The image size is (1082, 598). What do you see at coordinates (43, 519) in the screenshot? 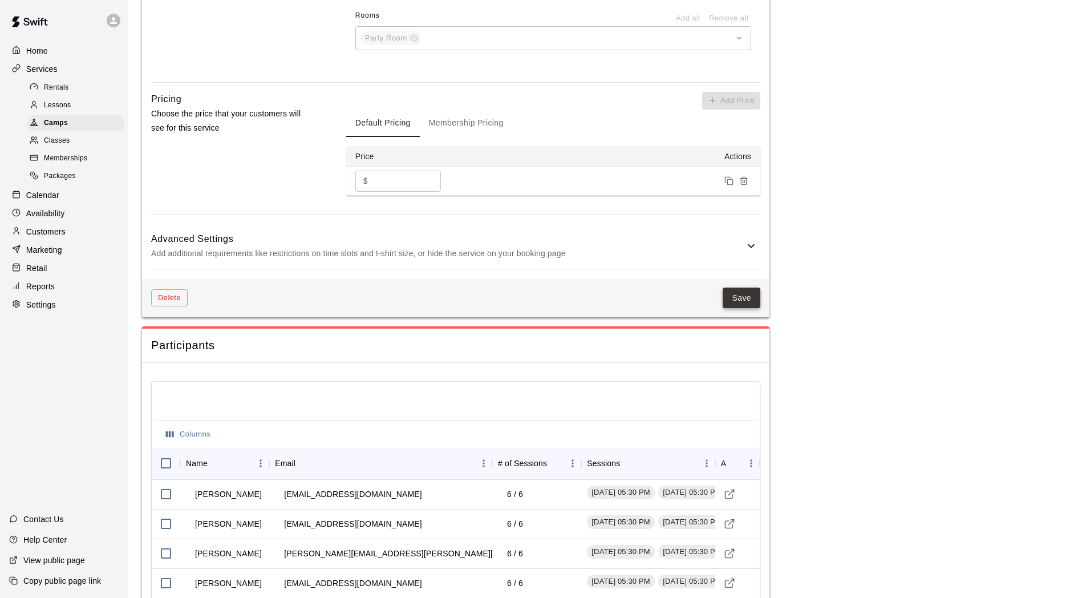
I see `p: Contact Us` at bounding box center [43, 519].